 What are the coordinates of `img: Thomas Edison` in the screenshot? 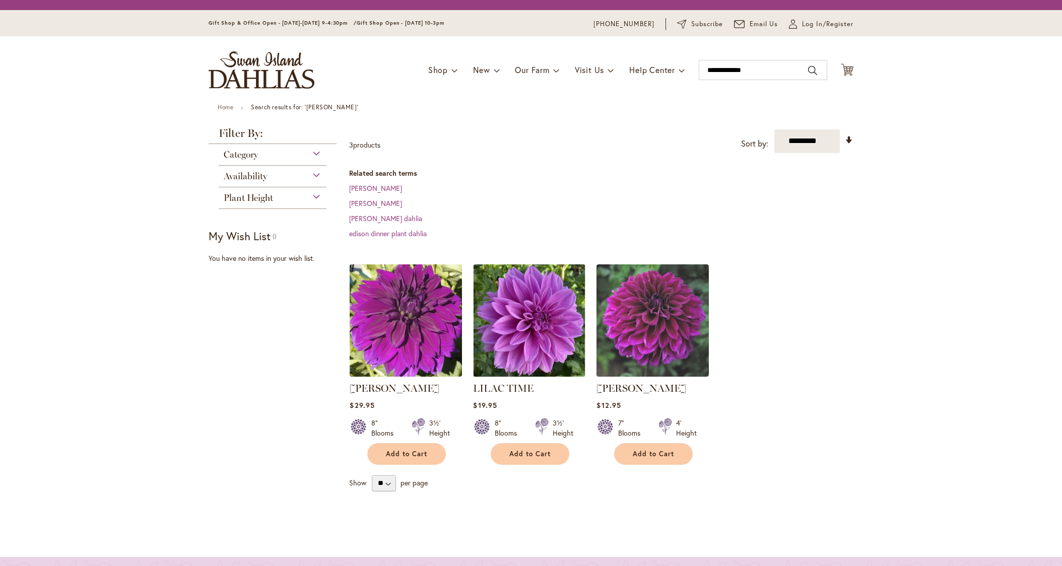 It's located at (406, 320).